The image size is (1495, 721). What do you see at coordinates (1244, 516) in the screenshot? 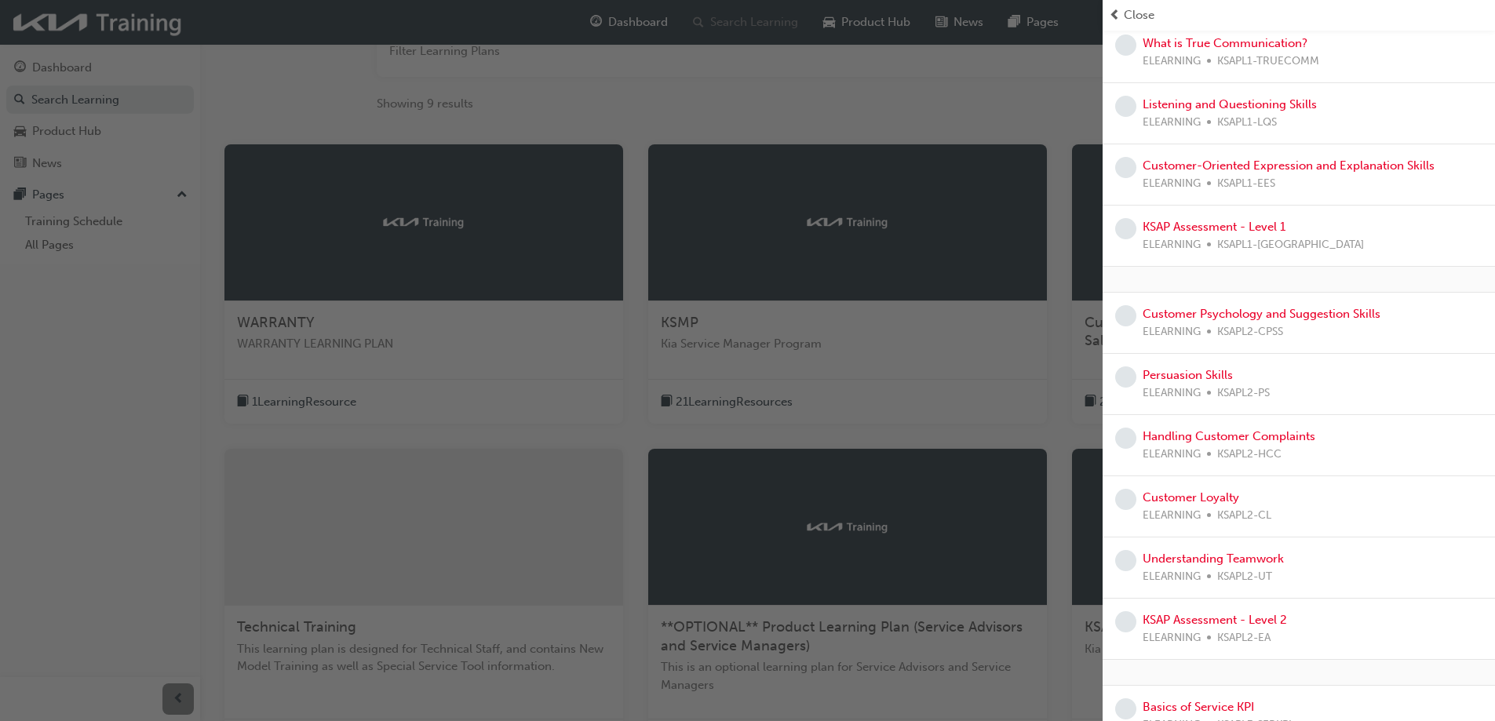
I see `span: KSAPL2-CL` at bounding box center [1244, 516].